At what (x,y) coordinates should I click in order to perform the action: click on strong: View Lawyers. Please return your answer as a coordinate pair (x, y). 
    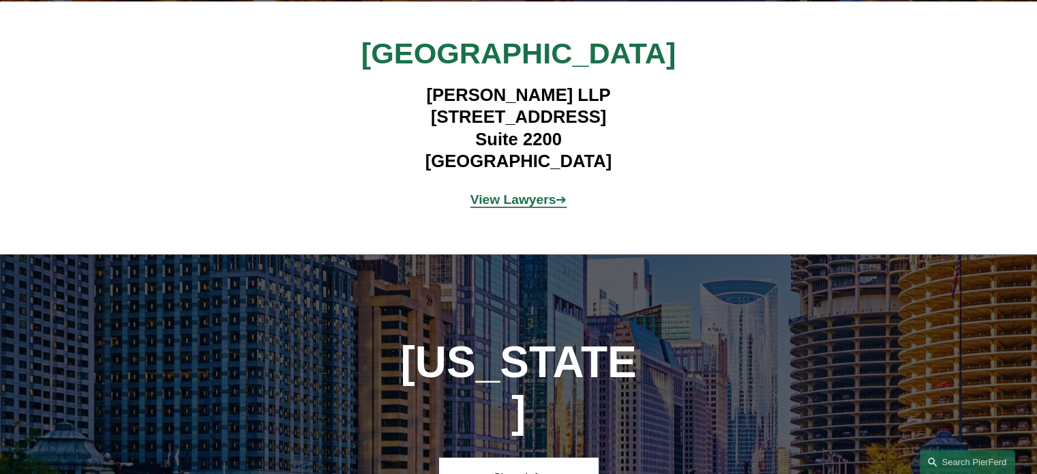
    Looking at the image, I should click on (513, 199).